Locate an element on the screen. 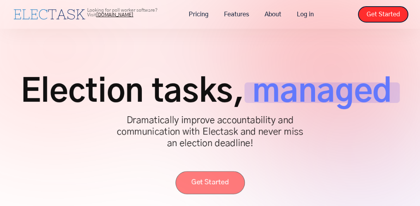  span: Election tasks, is located at coordinates (133, 92).